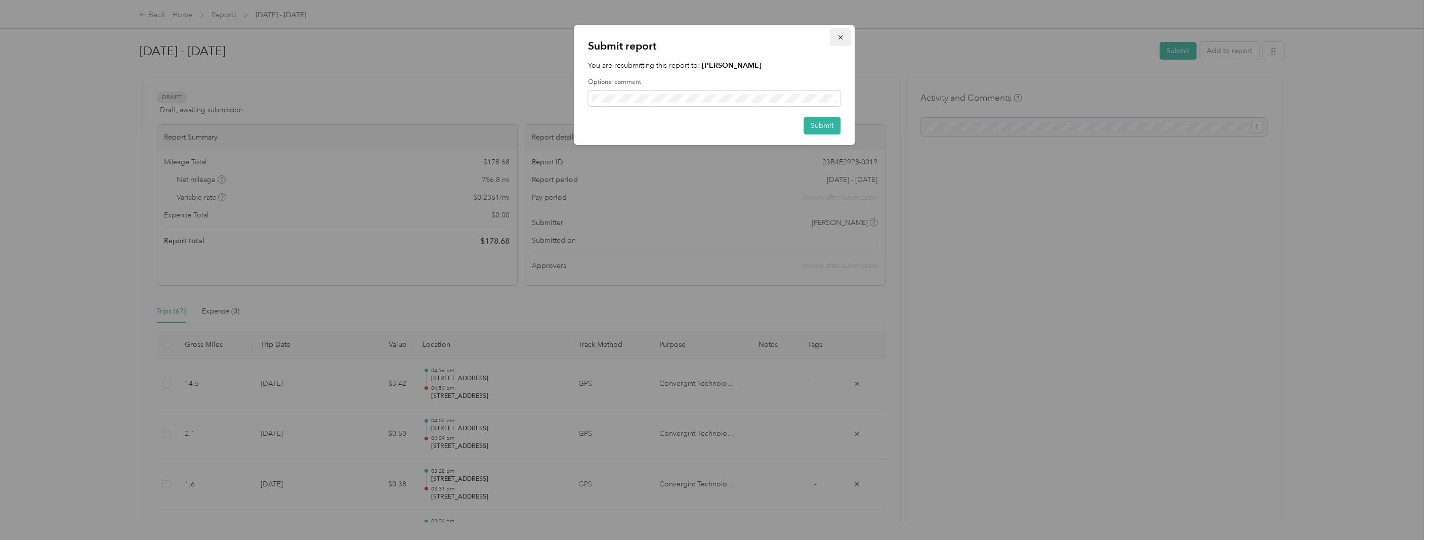 Image resolution: width=1429 pixels, height=540 pixels. What do you see at coordinates (714, 46) in the screenshot?
I see `p: Submit report` at bounding box center [714, 46].